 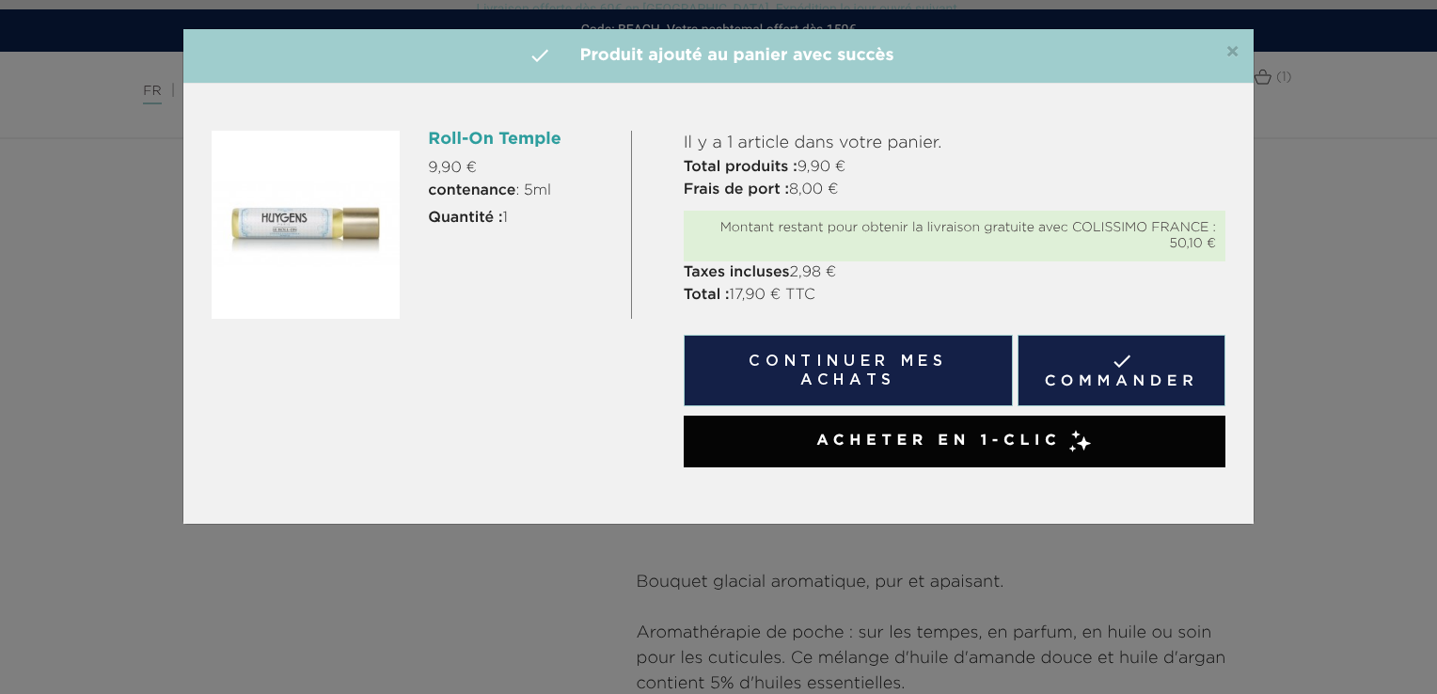 I want to click on img: ROLL-ON TEMPLE 5ml, so click(x=306, y=225).